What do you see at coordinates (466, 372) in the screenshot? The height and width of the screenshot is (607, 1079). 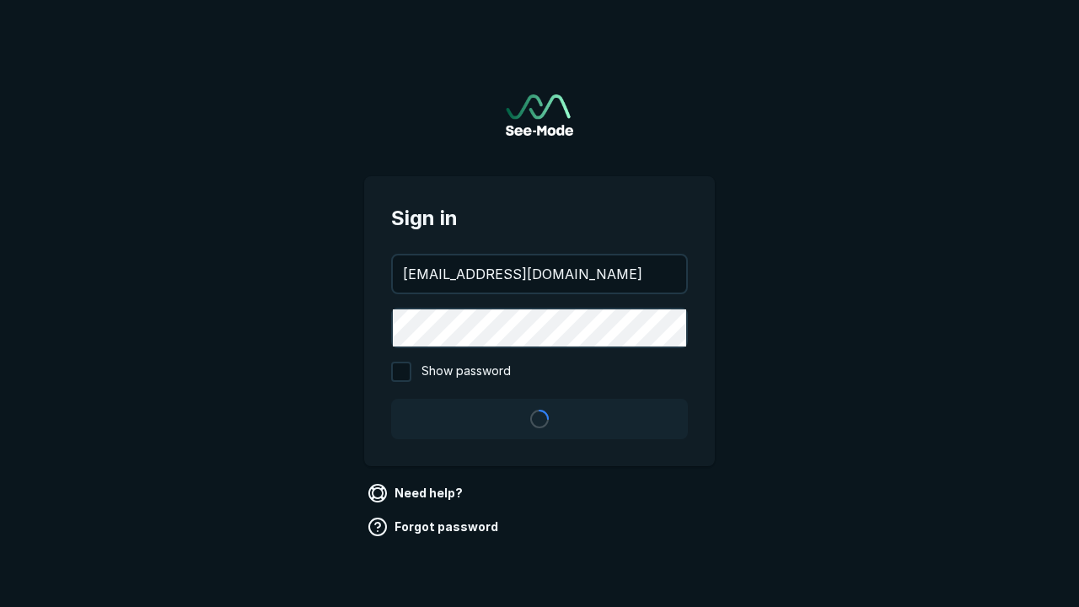 I see `span: Show password` at bounding box center [466, 372].